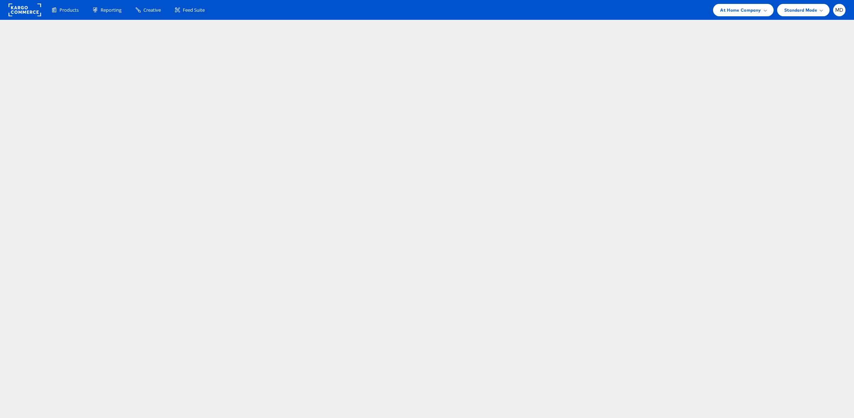  I want to click on span: Products, so click(69, 10).